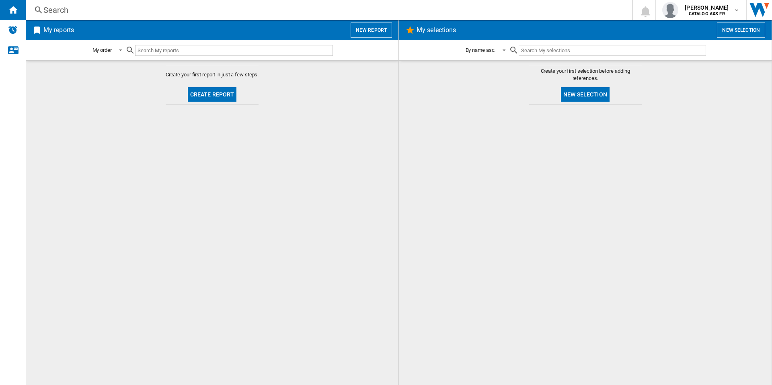 Image resolution: width=772 pixels, height=385 pixels. Describe the element at coordinates (13, 30) in the screenshot. I see `img: alerts-logo.svg` at that location.